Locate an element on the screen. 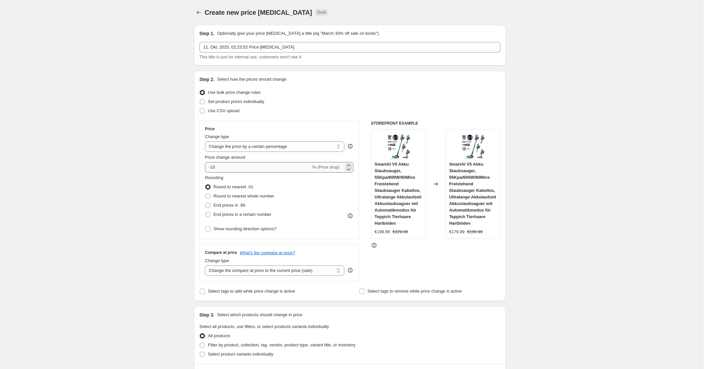 The width and height of the screenshot is (704, 369). h6: STOREFRONT EXAMPLE is located at coordinates (435, 123).